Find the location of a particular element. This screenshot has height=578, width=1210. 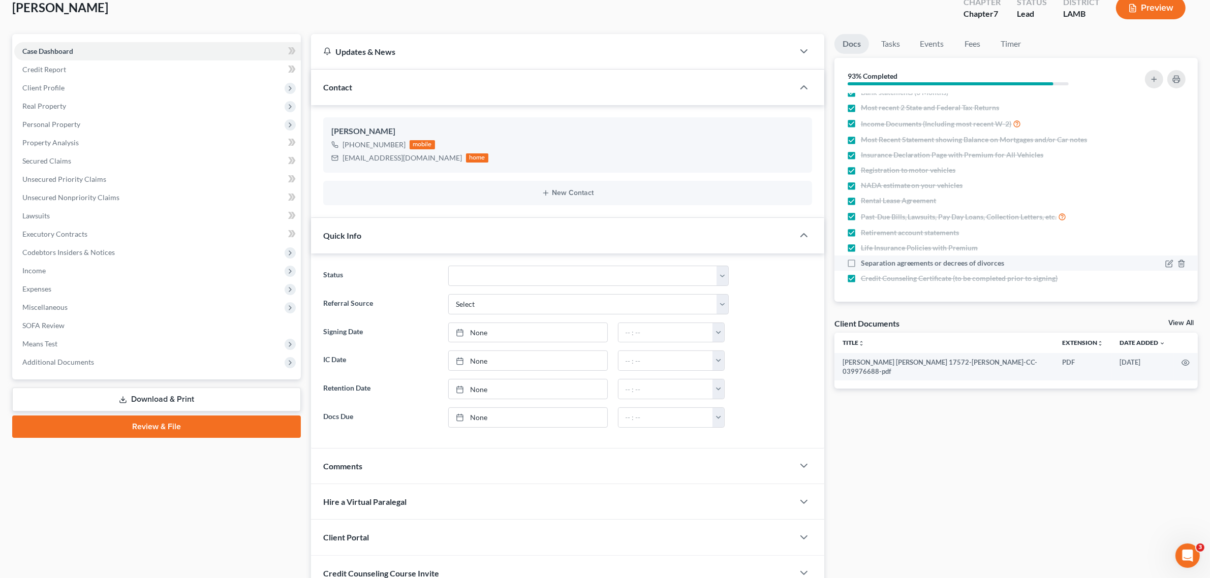

div: home is located at coordinates (477, 158).